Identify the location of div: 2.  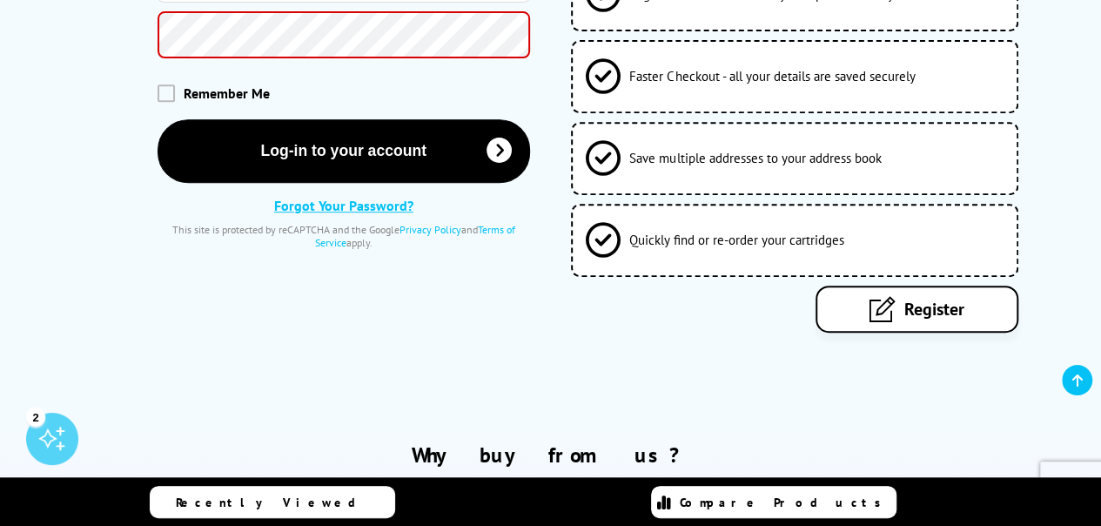
(36, 416).